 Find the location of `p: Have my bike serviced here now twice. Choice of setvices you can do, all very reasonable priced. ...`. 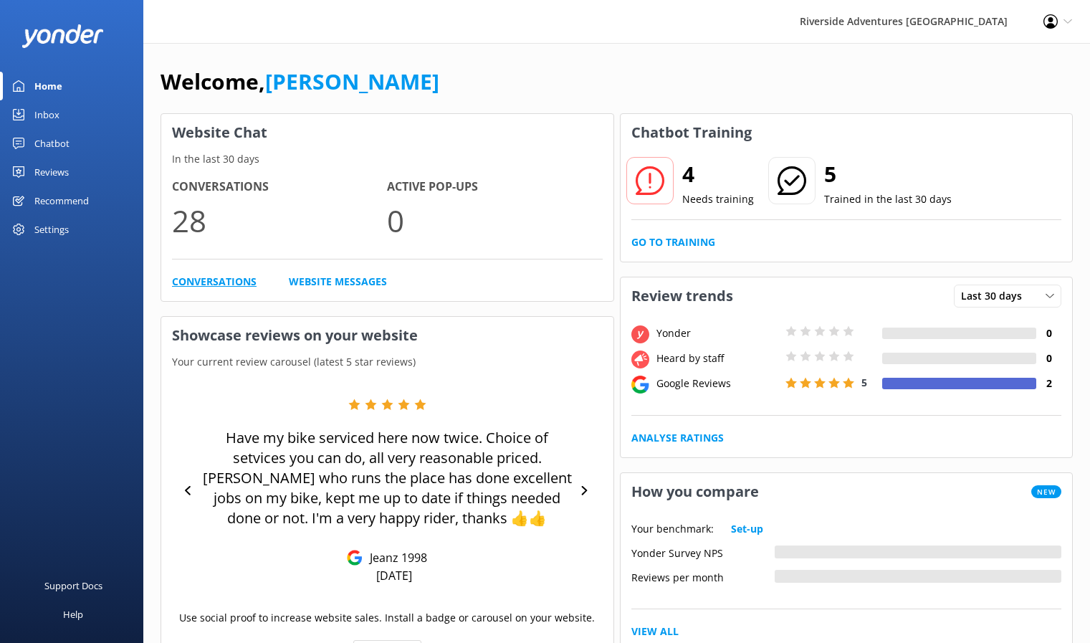

p: Have my bike serviced here now twice. Choice of setvices you can do, all very reasonable priced. ... is located at coordinates (387, 478).